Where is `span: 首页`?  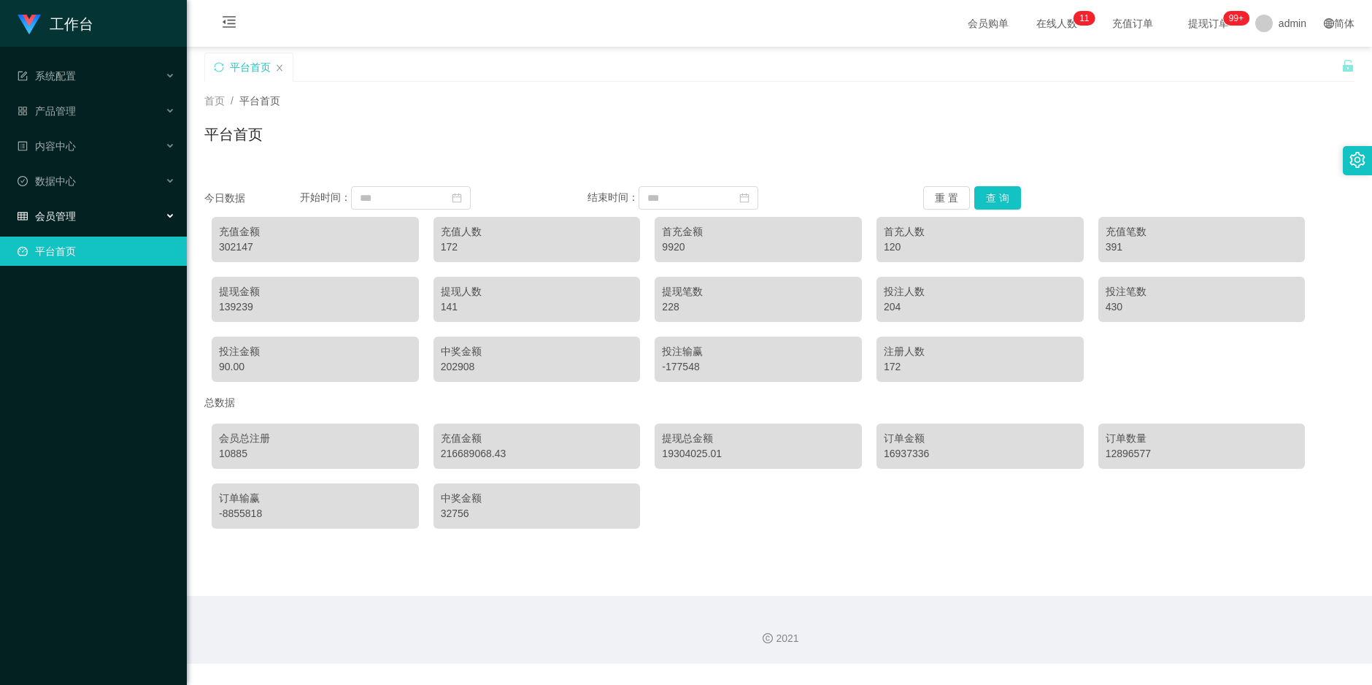 span: 首页 is located at coordinates (215, 101).